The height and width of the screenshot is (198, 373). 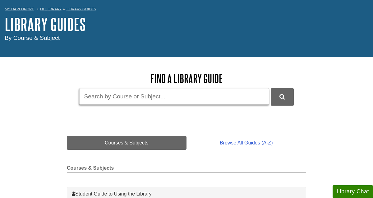 What do you see at coordinates (127, 143) in the screenshot?
I see `a: Courses & Subjects` at bounding box center [127, 143].